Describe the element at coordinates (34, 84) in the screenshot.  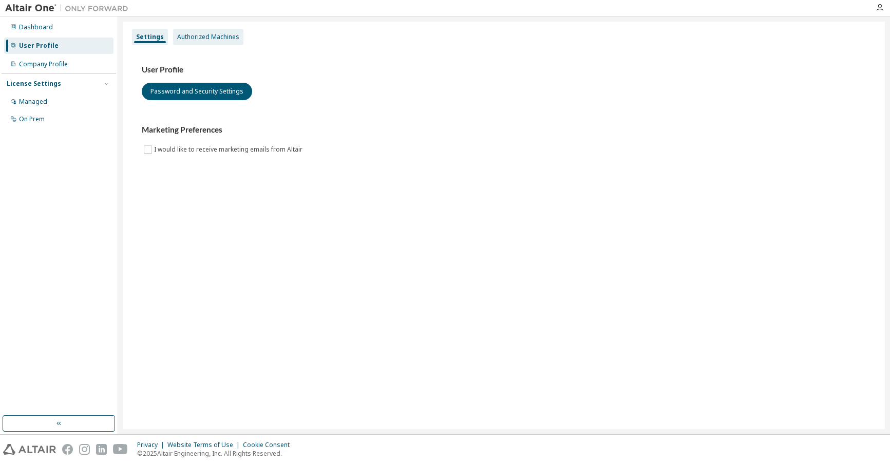
I see `div: License Settings` at that location.